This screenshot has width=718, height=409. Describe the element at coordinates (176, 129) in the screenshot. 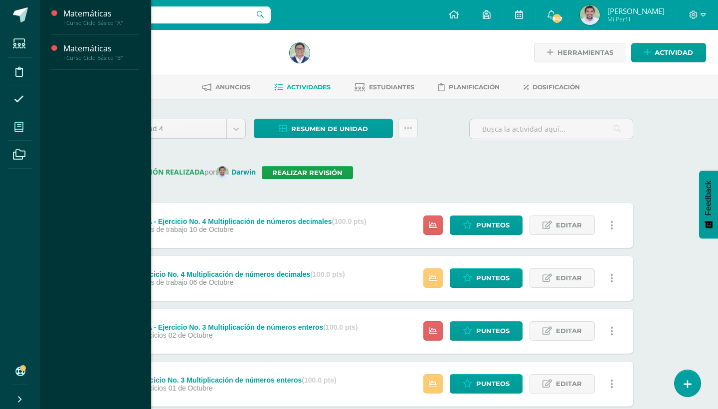

I see `span: Unidad 4` at that location.